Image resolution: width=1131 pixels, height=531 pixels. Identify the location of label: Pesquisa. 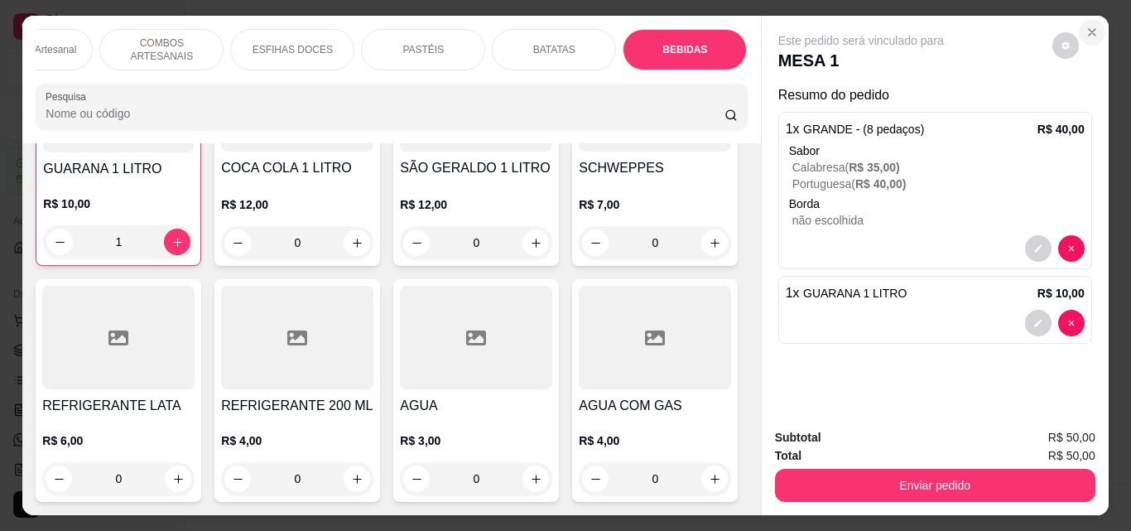
(69, 96).